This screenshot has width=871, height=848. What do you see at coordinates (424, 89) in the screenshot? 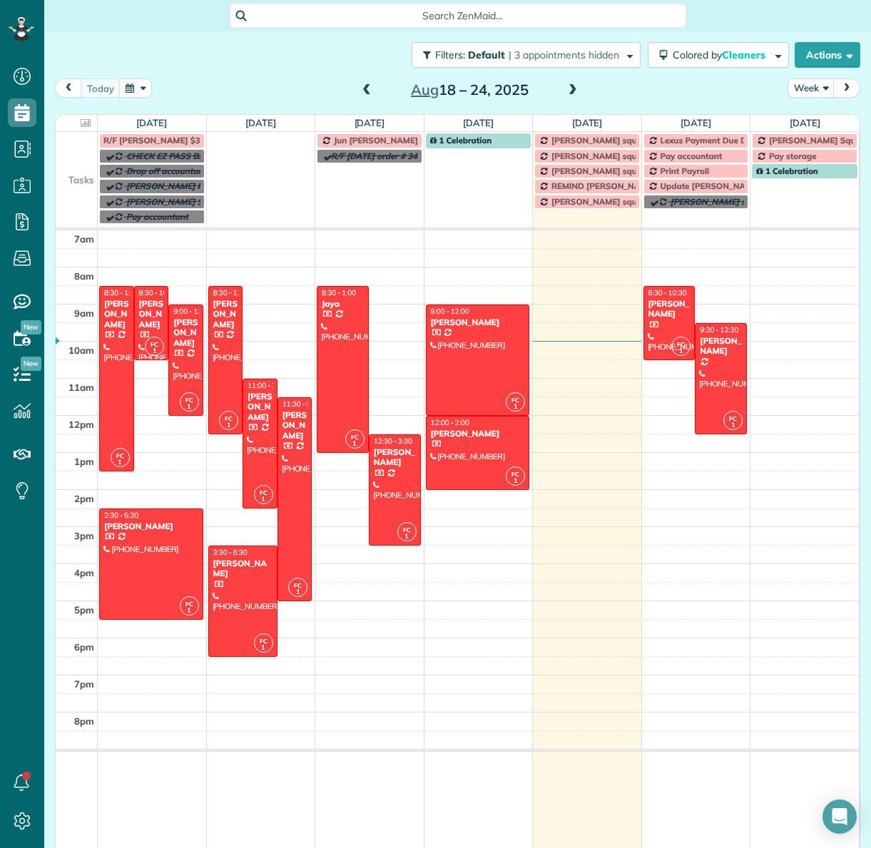
I see `span: Aug` at bounding box center [424, 89].